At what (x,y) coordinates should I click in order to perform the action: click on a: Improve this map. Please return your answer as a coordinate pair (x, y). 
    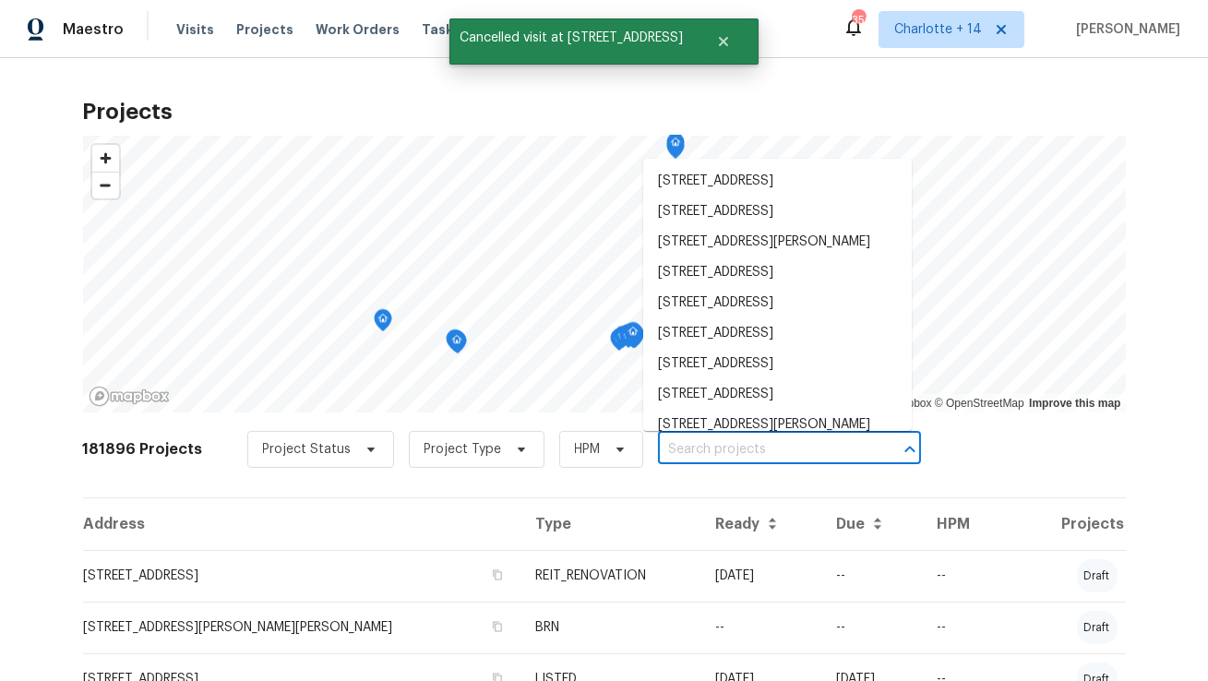
    Looking at the image, I should click on (1074, 403).